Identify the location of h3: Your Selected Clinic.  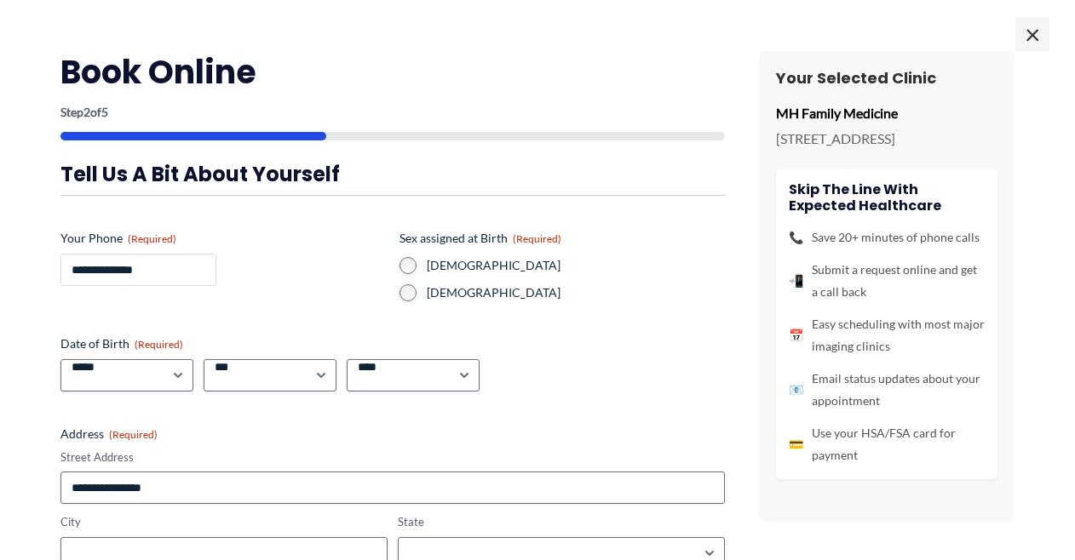
(887, 78).